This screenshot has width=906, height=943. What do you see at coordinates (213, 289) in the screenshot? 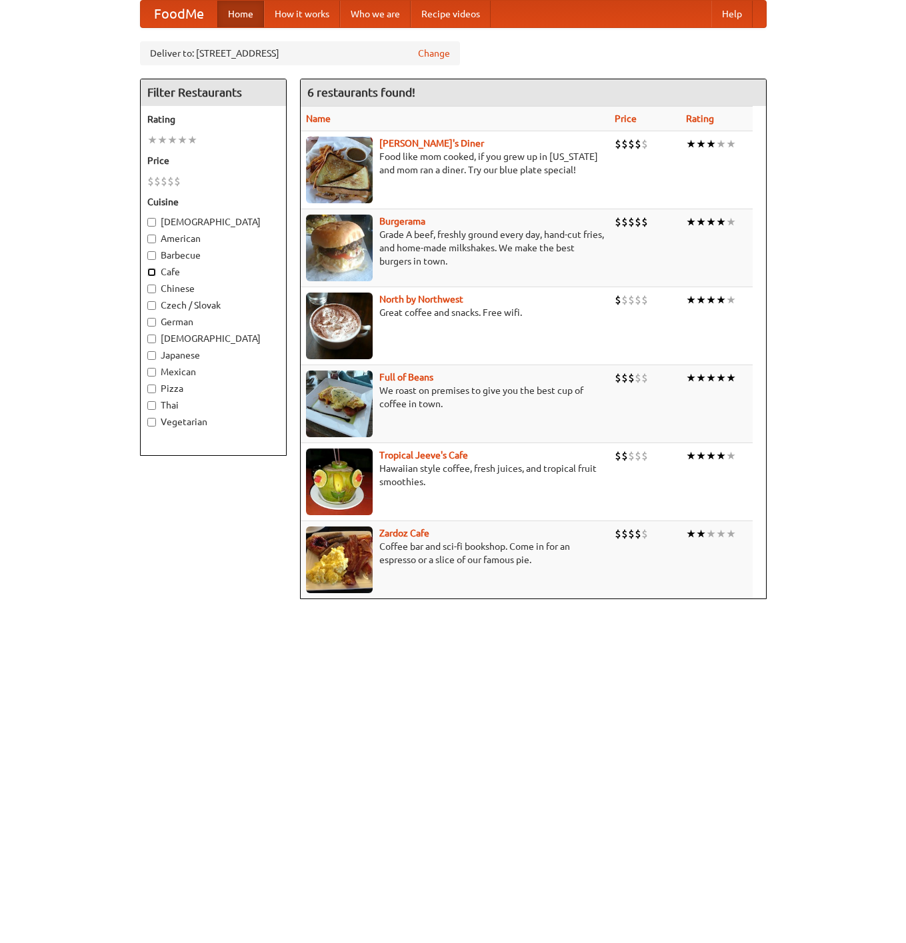
I see `label: Chinese` at bounding box center [213, 289].